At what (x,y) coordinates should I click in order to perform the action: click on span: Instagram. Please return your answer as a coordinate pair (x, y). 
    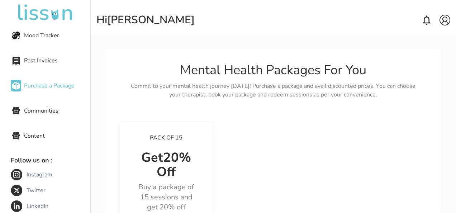
    Looking at the image, I should click on (39, 175).